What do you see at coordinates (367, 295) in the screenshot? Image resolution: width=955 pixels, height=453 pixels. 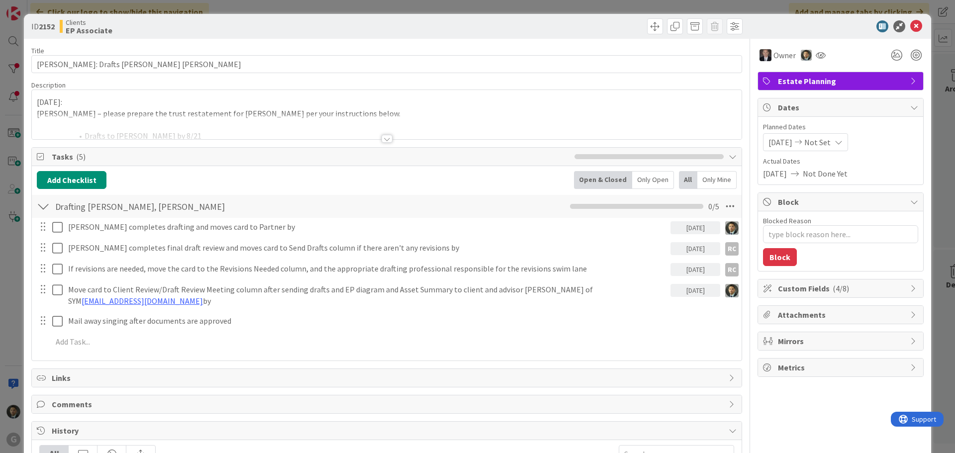 I see `p: Move card to Client Review/Draft Review Meeting column after sending drafts and EP diagram and As...` at bounding box center [367, 295].